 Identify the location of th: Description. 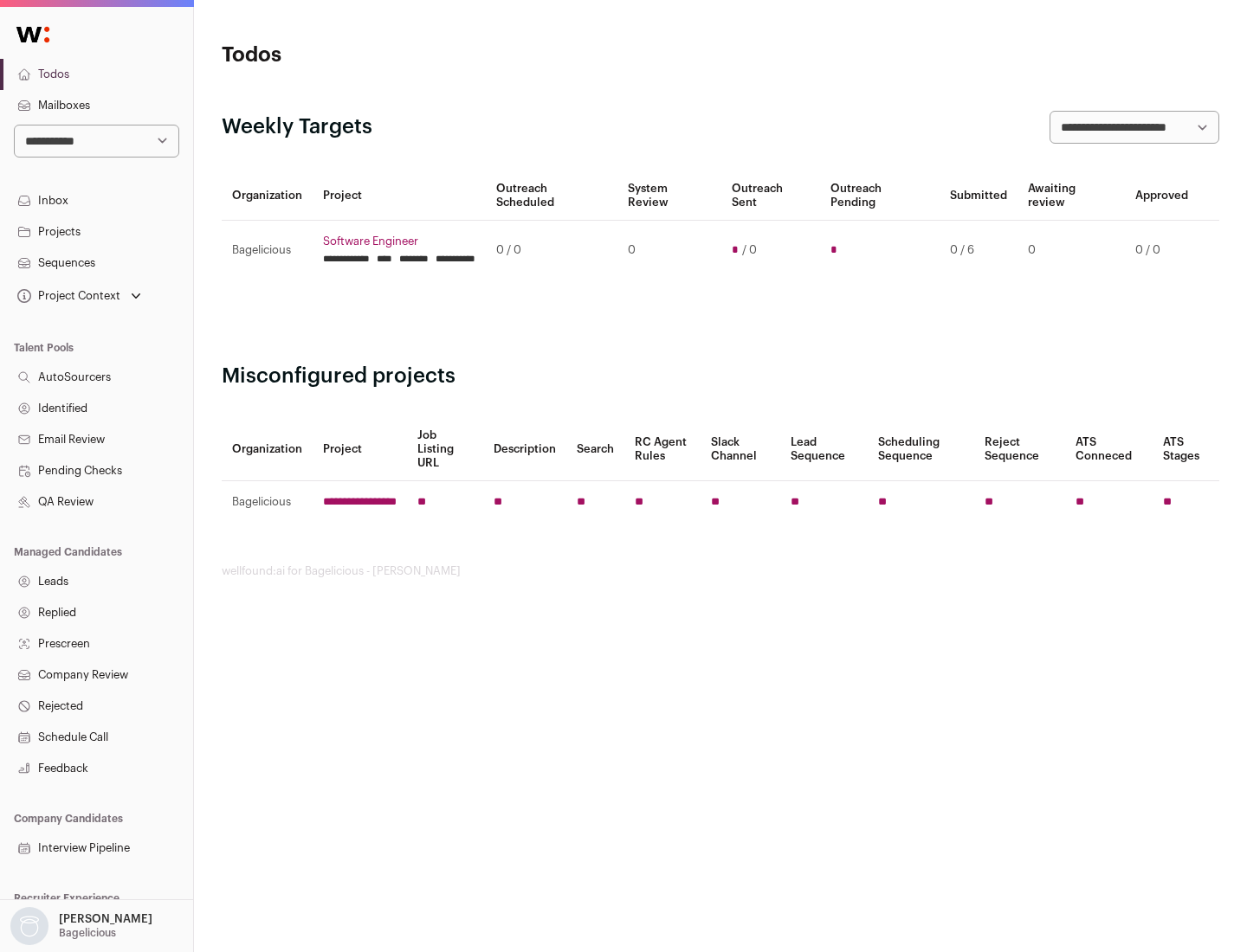
(525, 449).